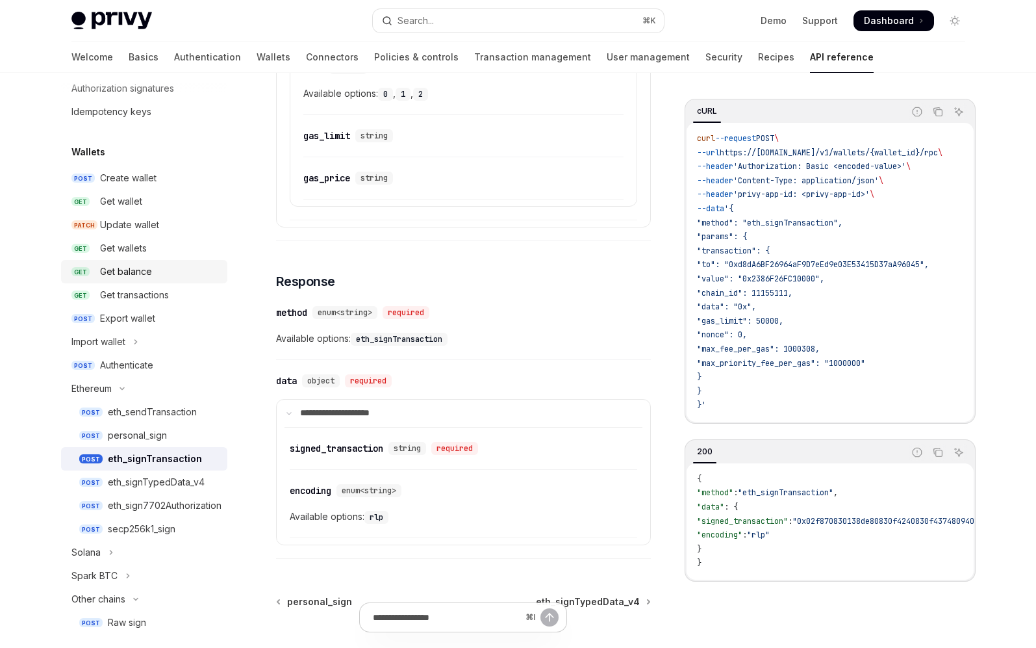 The image size is (1036, 648). What do you see at coordinates (144, 482) in the screenshot?
I see `a: POSTeth_signTypedData_v4` at bounding box center [144, 482].